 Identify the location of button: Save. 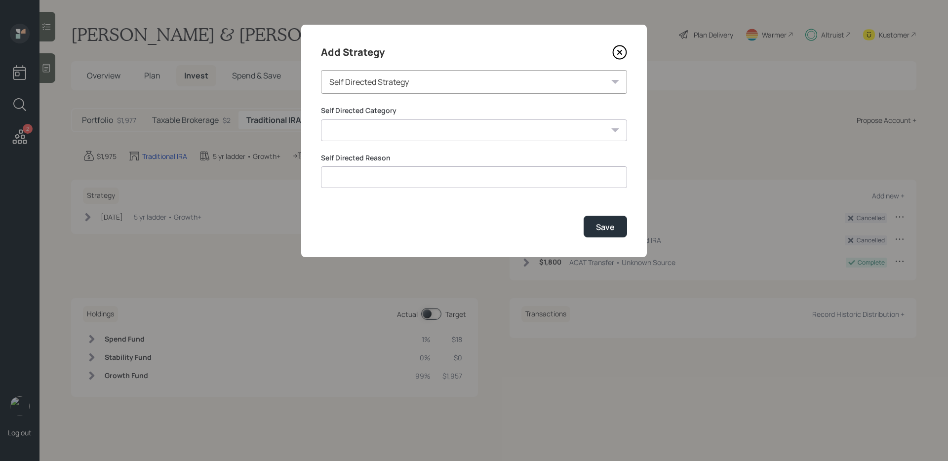
(605, 226).